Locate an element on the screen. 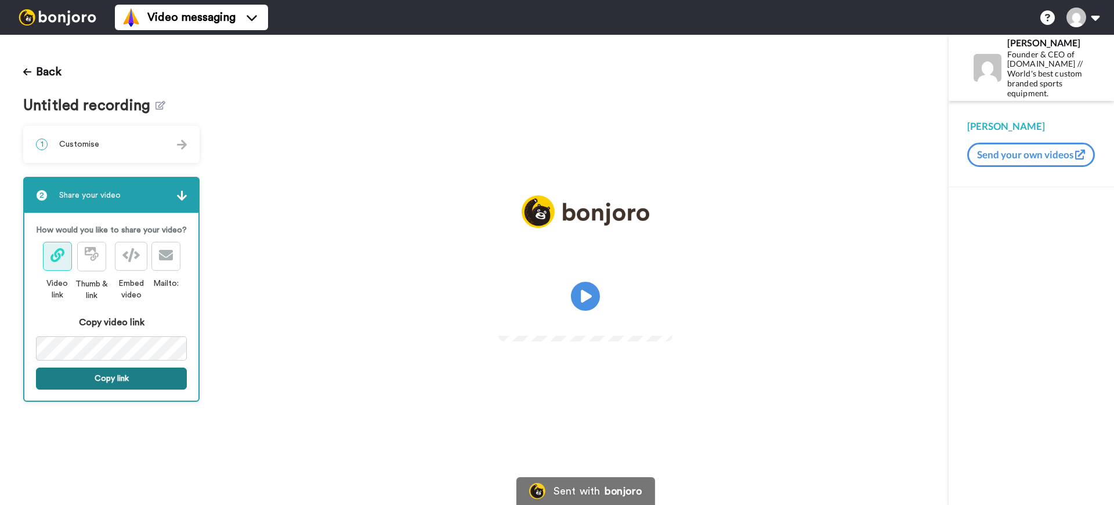  span: 2 is located at coordinates (42, 195).